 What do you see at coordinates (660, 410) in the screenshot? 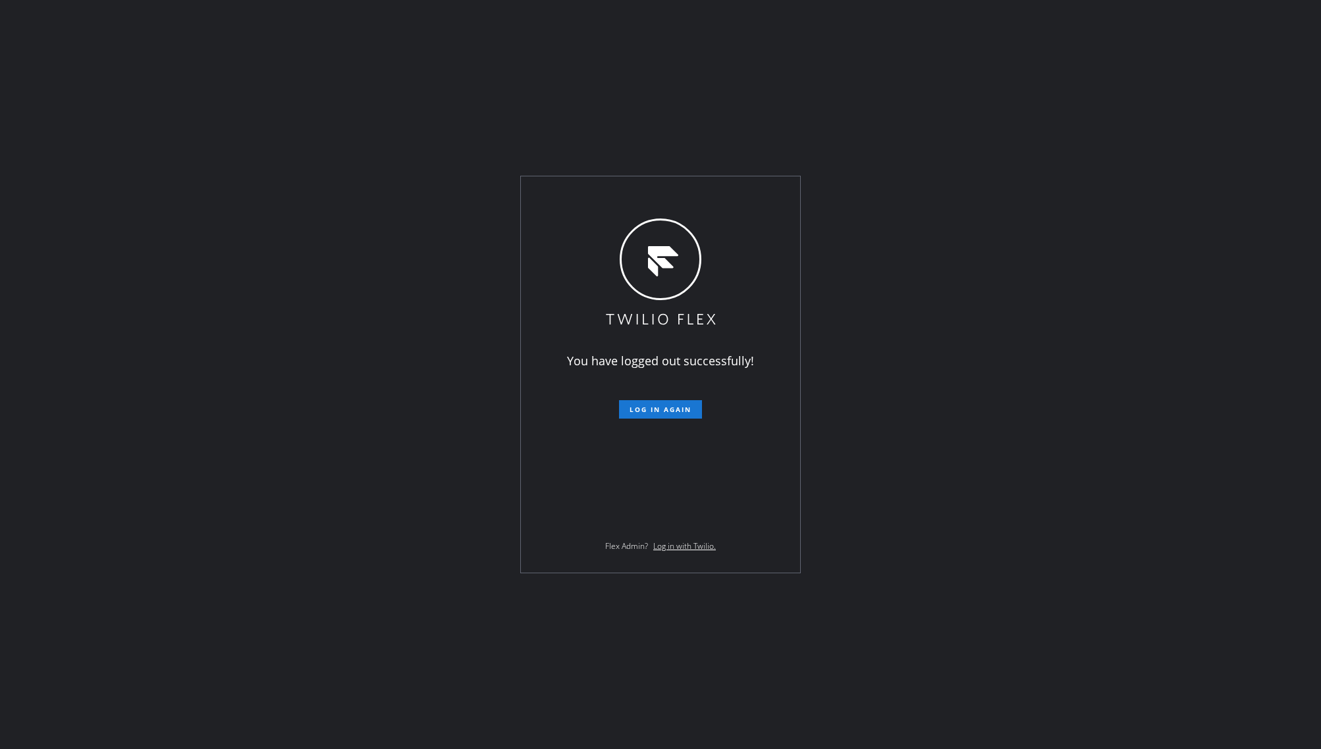
I see `span: Log in again` at bounding box center [660, 410].